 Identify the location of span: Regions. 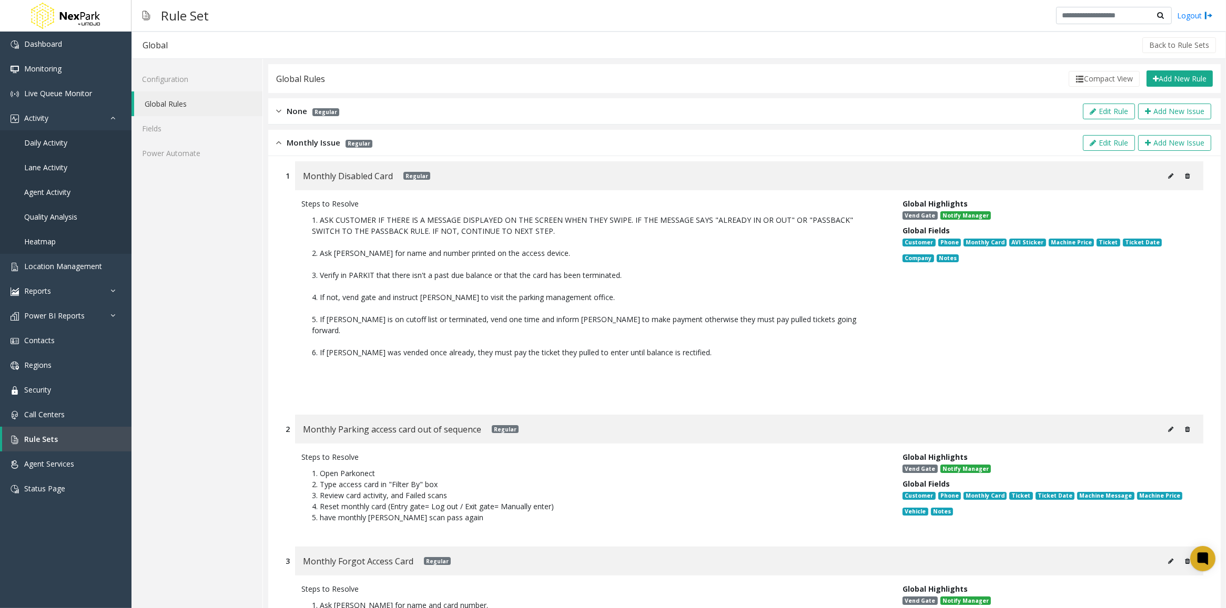
(38, 365).